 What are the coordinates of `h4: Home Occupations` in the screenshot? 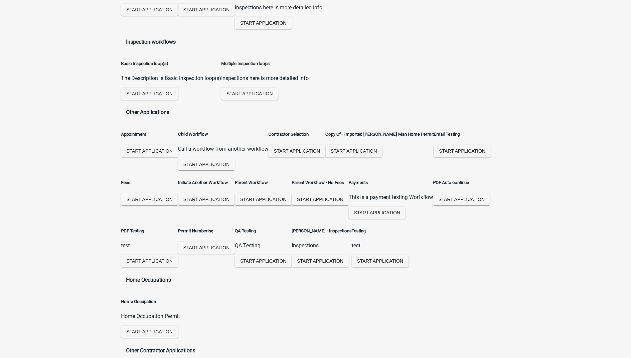 It's located at (316, 280).